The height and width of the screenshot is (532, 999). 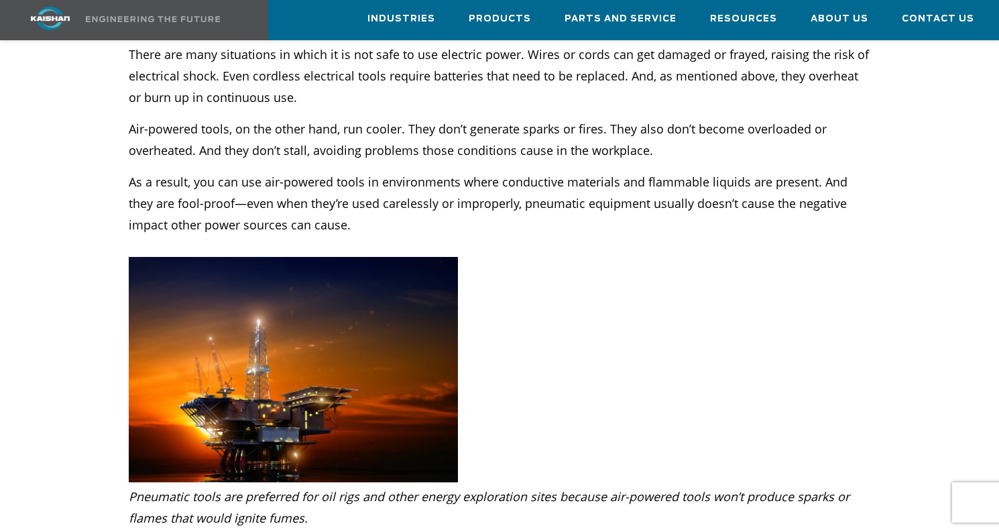 What do you see at coordinates (500, 76) in the screenshot?
I see `p: There are many situations in which it is not safe to use electric power. Wires or cords can get d...` at bounding box center [500, 76].